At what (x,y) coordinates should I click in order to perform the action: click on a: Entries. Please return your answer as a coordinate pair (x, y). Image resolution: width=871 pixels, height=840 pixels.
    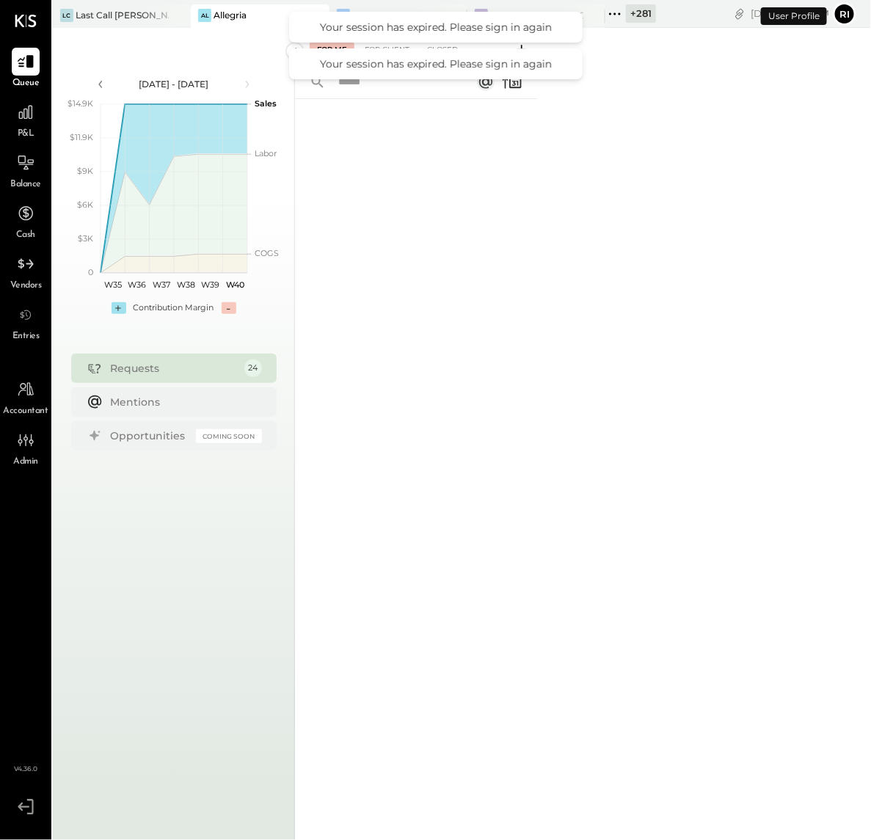
    Looking at the image, I should click on (26, 322).